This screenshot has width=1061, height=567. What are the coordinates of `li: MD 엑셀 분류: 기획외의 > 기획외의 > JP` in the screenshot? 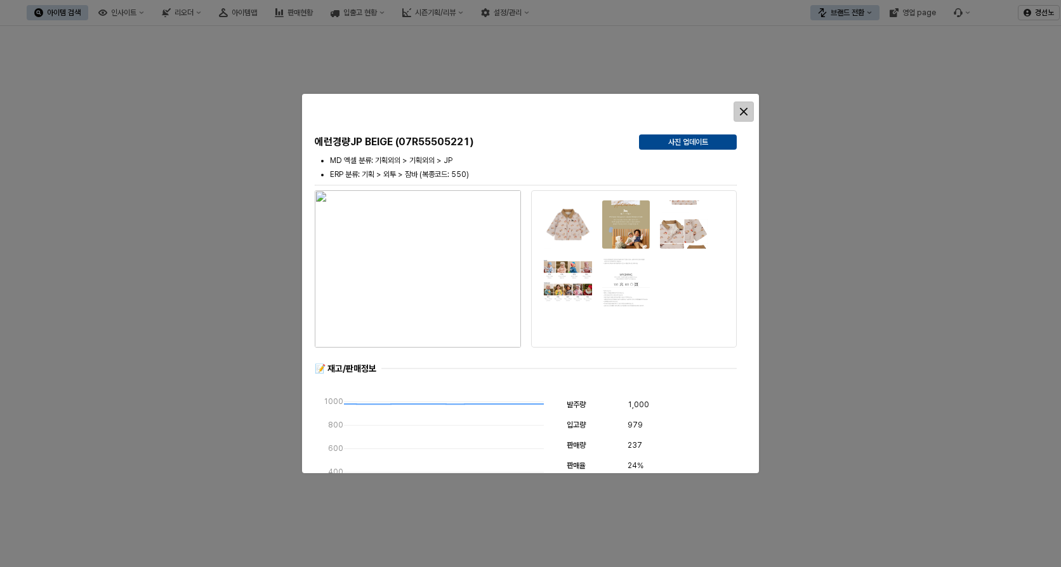 It's located at (533, 161).